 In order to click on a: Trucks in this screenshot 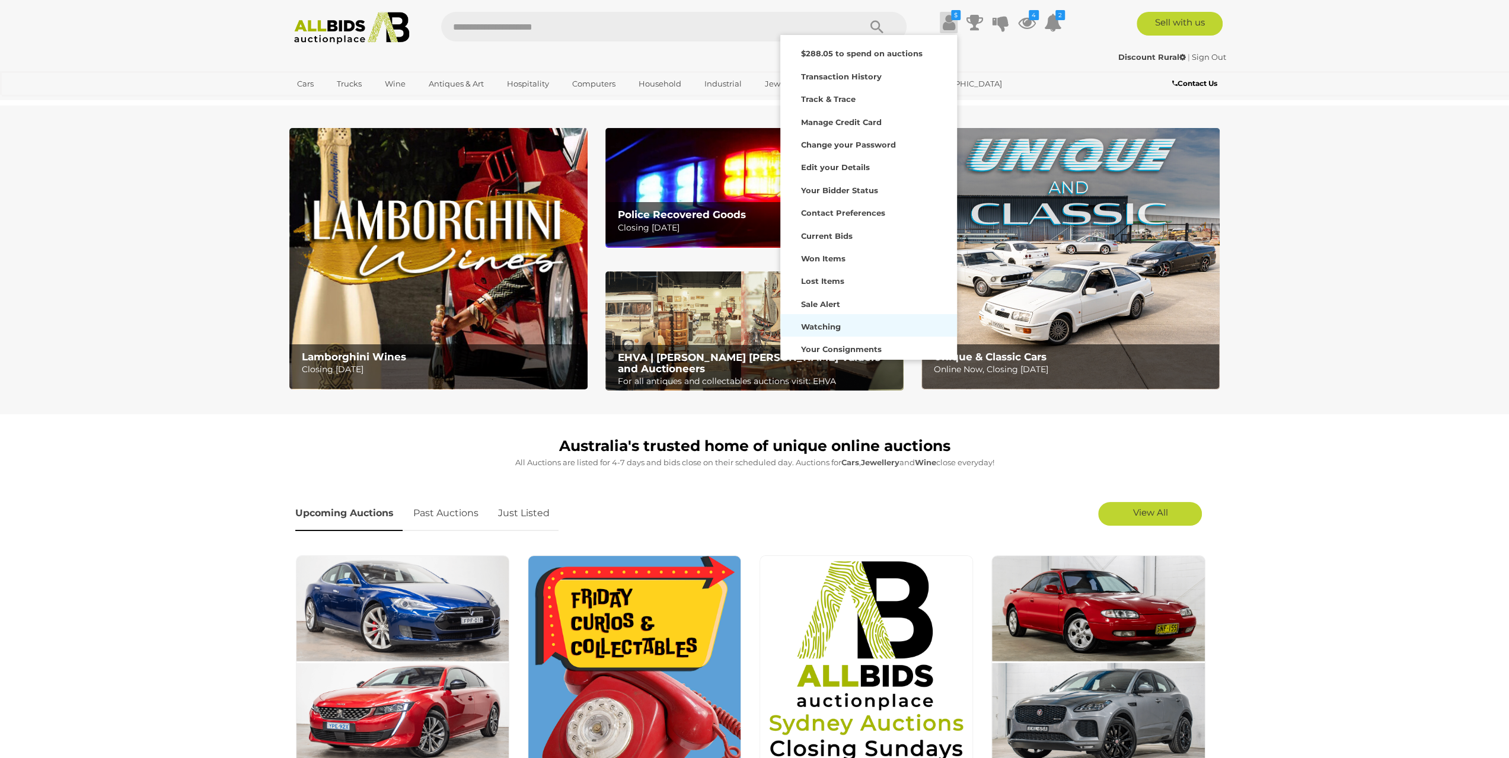, I will do `click(349, 84)`.